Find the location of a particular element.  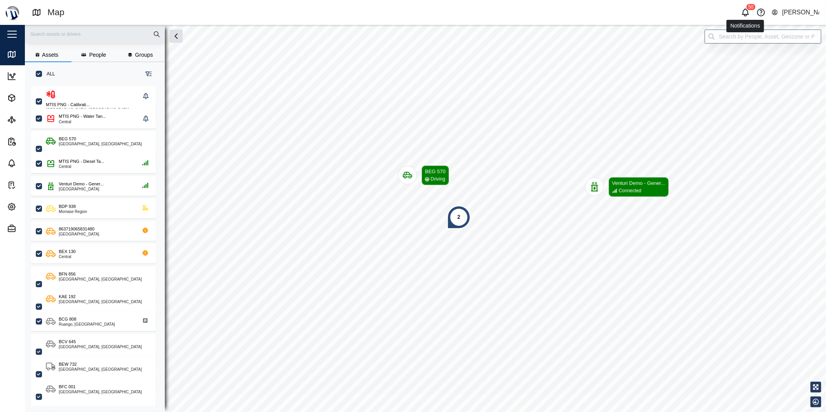

label: ALL is located at coordinates (48, 74).